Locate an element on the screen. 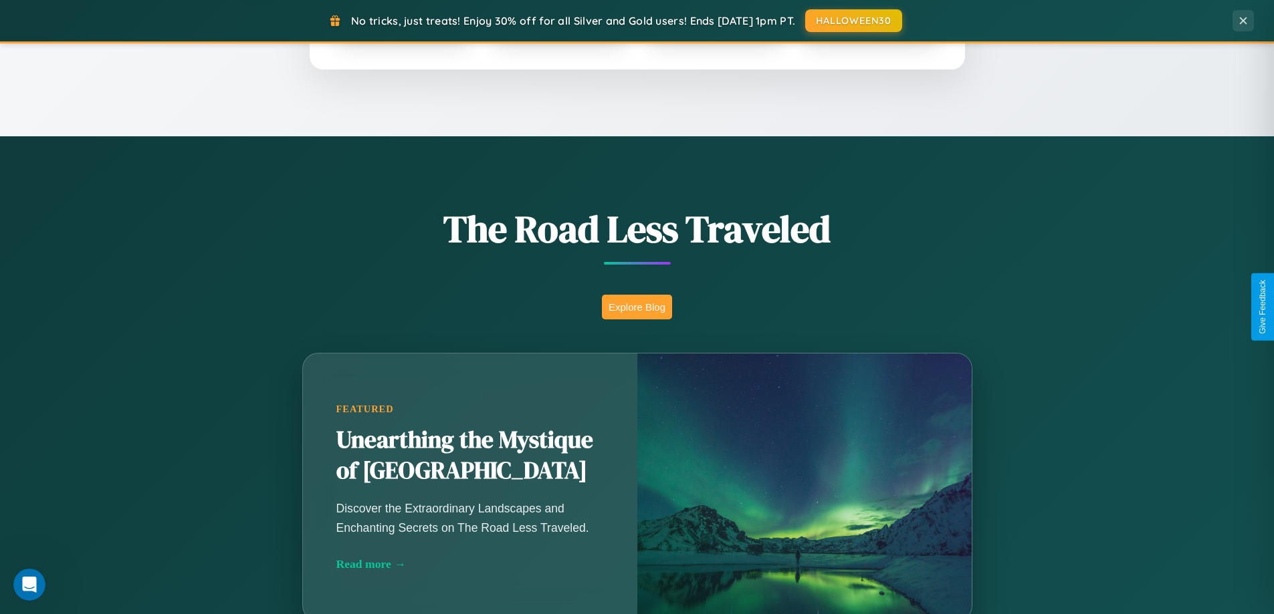 This screenshot has width=1274, height=614. button: HALLOWEEN30 is located at coordinates (853, 21).